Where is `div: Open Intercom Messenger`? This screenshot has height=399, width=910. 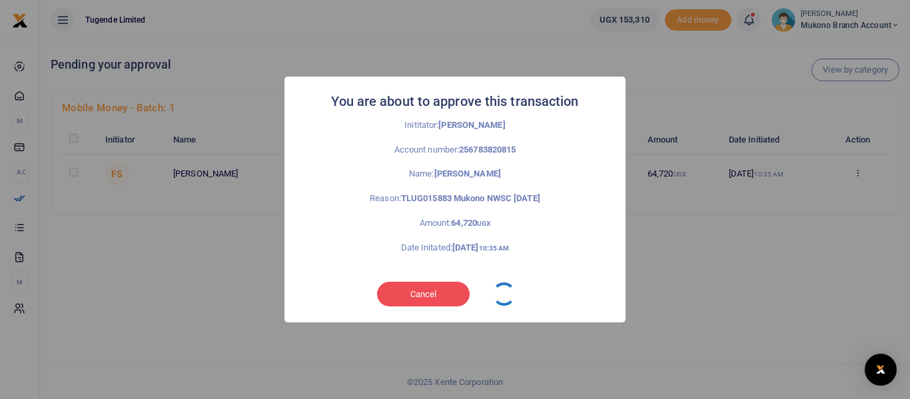
div: Open Intercom Messenger is located at coordinates (881, 370).